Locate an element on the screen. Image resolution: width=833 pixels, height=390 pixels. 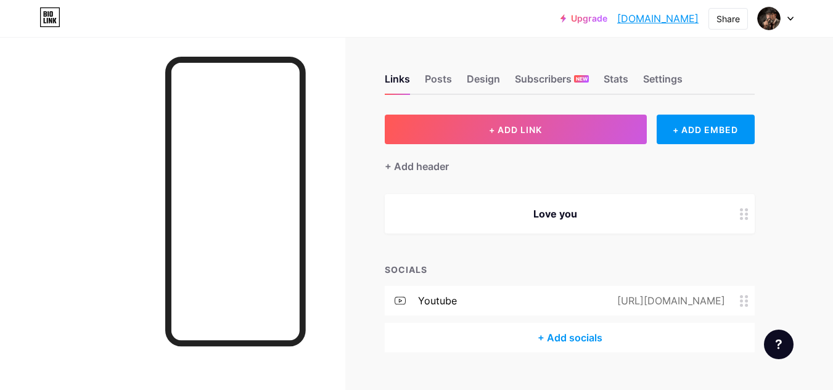
button: + ADD LINK is located at coordinates (515, 129).